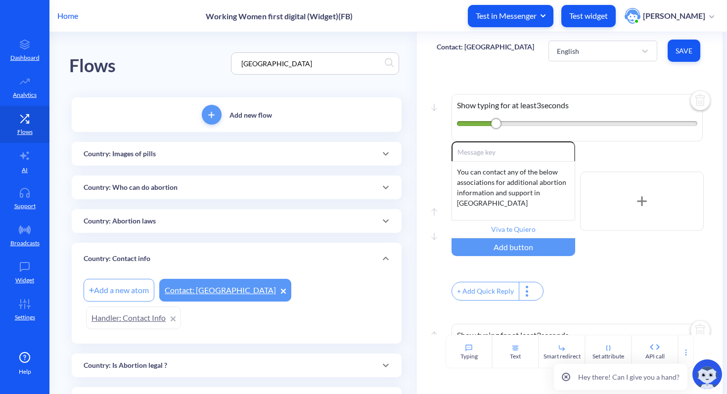 The width and height of the screenshot is (727, 394). I want to click on div: Set attribute, so click(608, 356).